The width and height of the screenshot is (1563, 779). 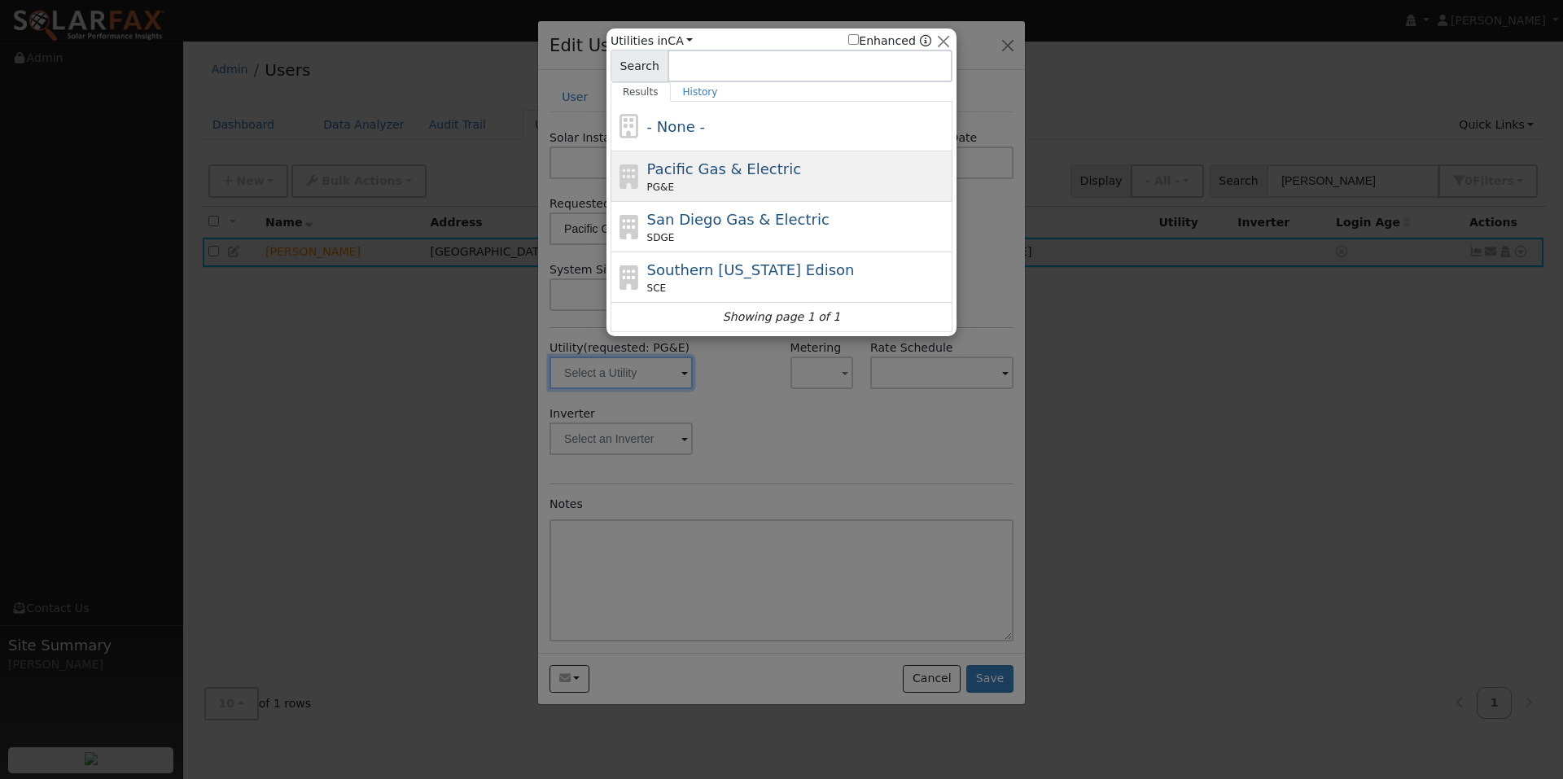 What do you see at coordinates (724, 169) in the screenshot?
I see `span: Pacific Gas & Electric` at bounding box center [724, 169].